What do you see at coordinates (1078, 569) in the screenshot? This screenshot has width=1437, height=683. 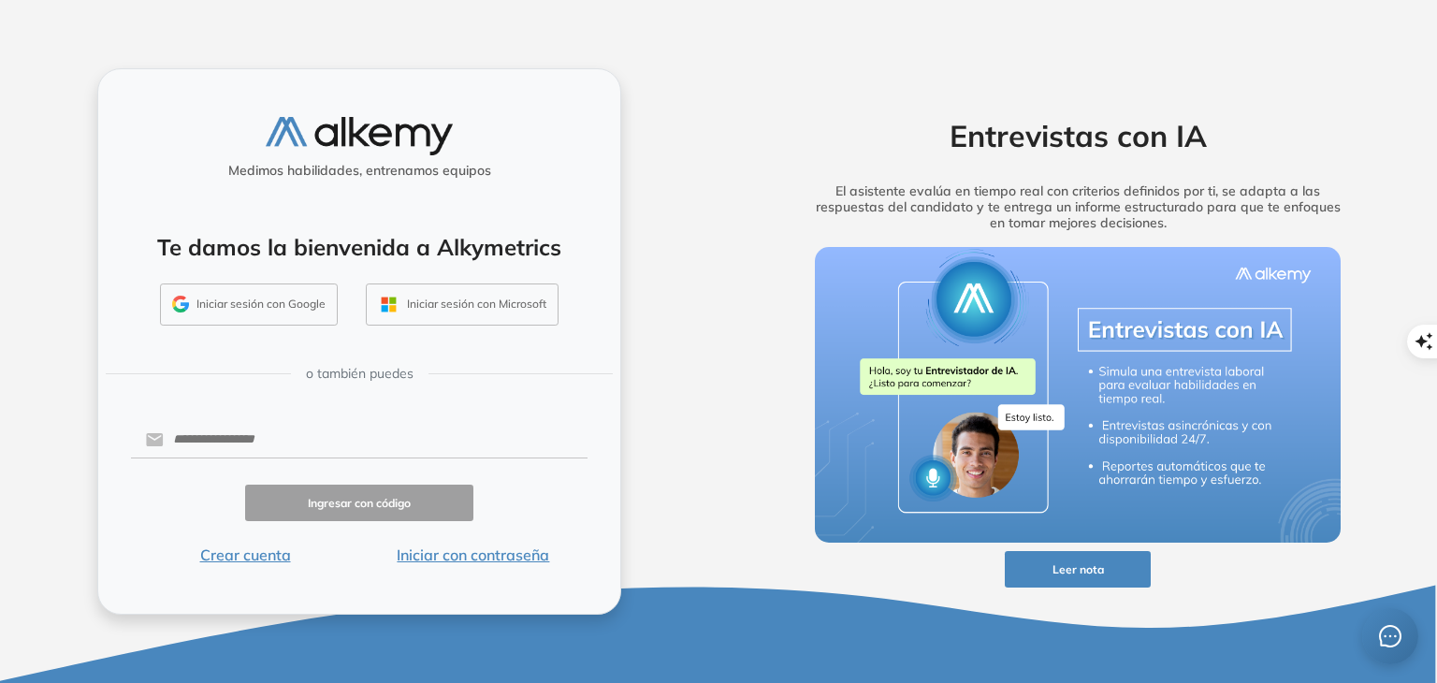 I see `button: Leer nota` at bounding box center [1078, 569].